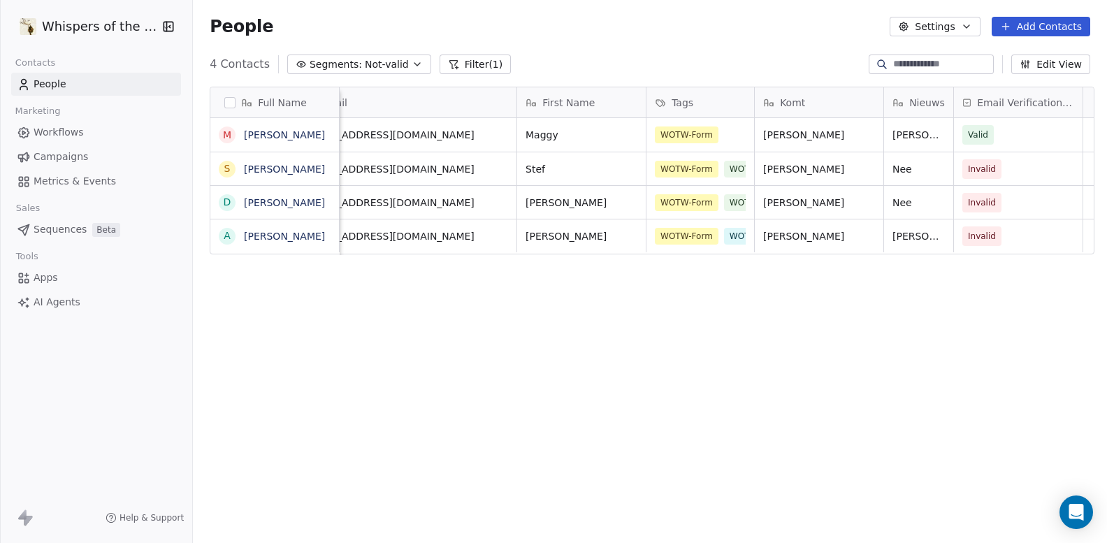  What do you see at coordinates (96, 277) in the screenshot?
I see `a: Apps` at bounding box center [96, 277].